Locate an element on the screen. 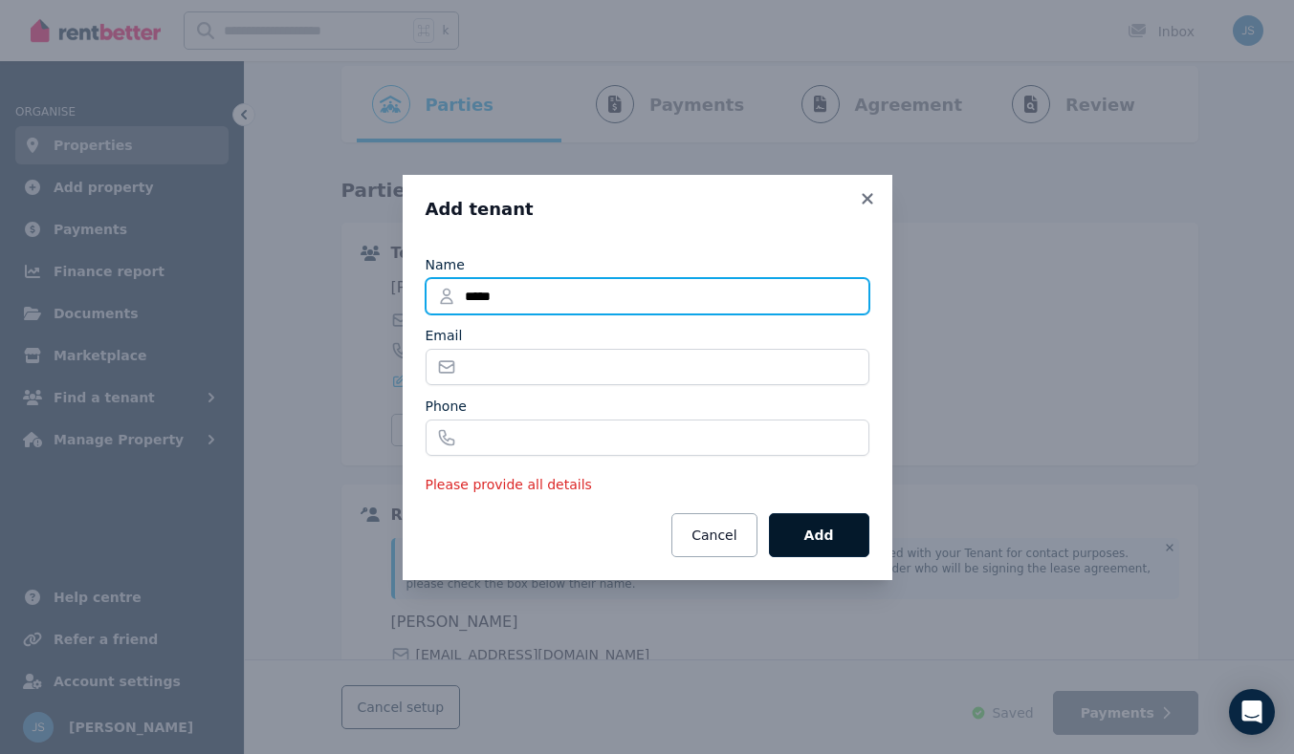 Image resolution: width=1294 pixels, height=754 pixels. div: Open Intercom Messenger is located at coordinates (1252, 712).